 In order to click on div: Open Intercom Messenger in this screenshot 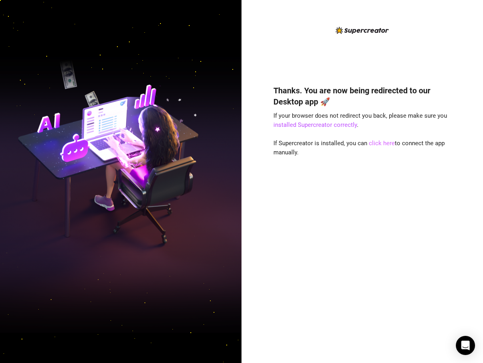, I will do `click(465, 345)`.